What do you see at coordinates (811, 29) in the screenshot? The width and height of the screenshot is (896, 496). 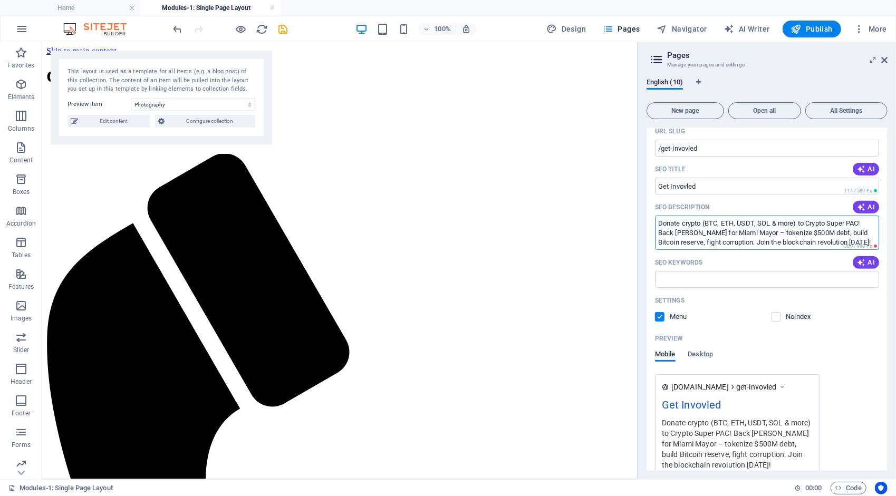 I see `button: Publish` at bounding box center [811, 29].